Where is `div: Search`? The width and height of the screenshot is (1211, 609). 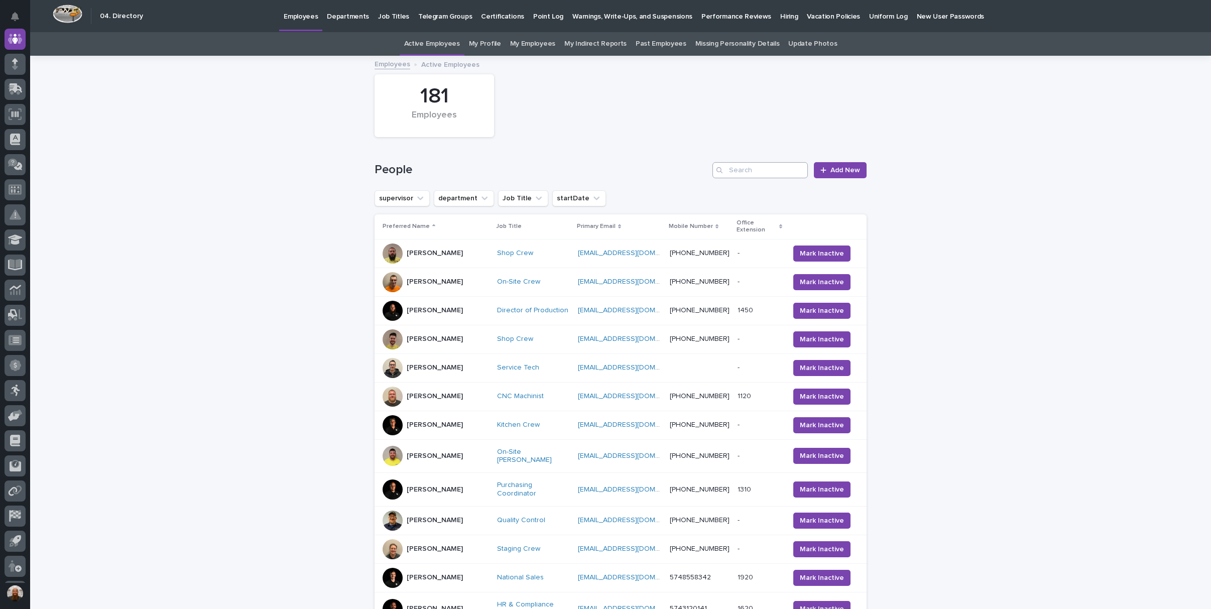 div: Search is located at coordinates (760, 170).